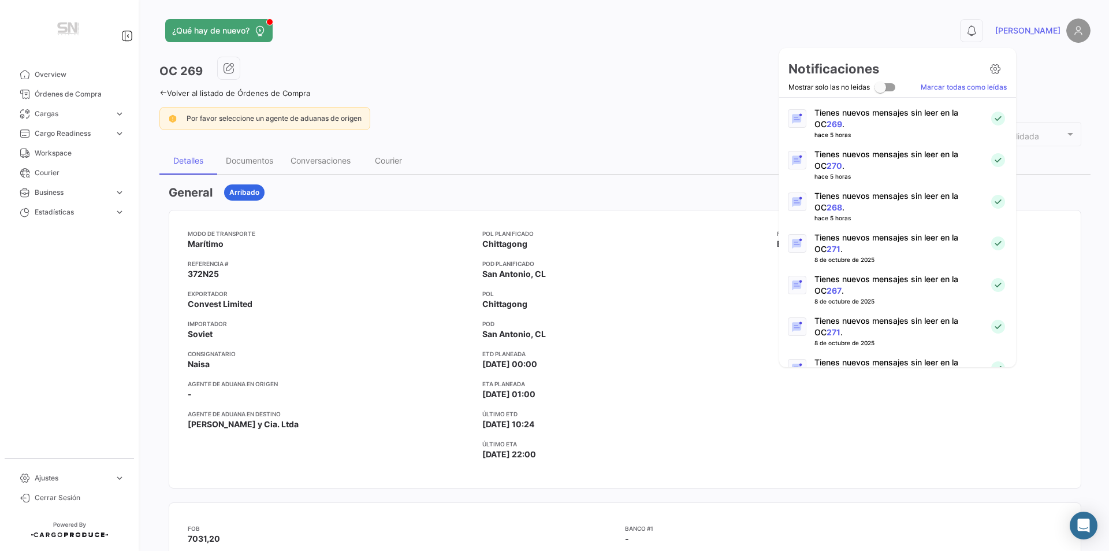 Image resolution: width=1109 pixels, height=551 pixels. Describe the element at coordinates (964, 87) in the screenshot. I see `a: Marcar todas como leídas` at that location.